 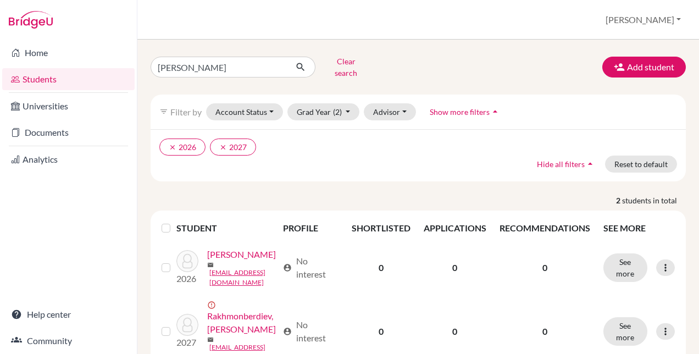 I want to click on a: Documents, so click(x=68, y=132).